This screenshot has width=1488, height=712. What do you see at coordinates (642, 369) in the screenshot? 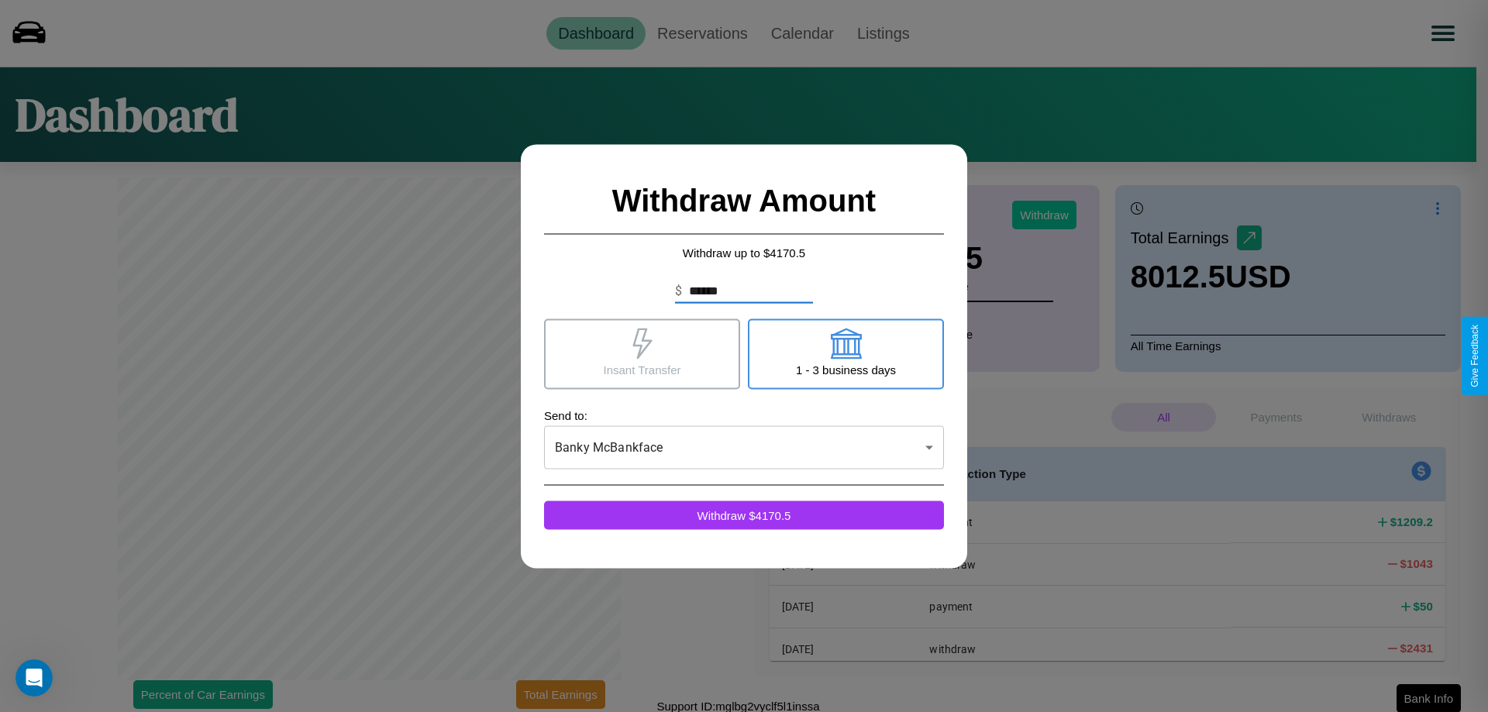
I see `p: Insant Transfer` at bounding box center [642, 369].